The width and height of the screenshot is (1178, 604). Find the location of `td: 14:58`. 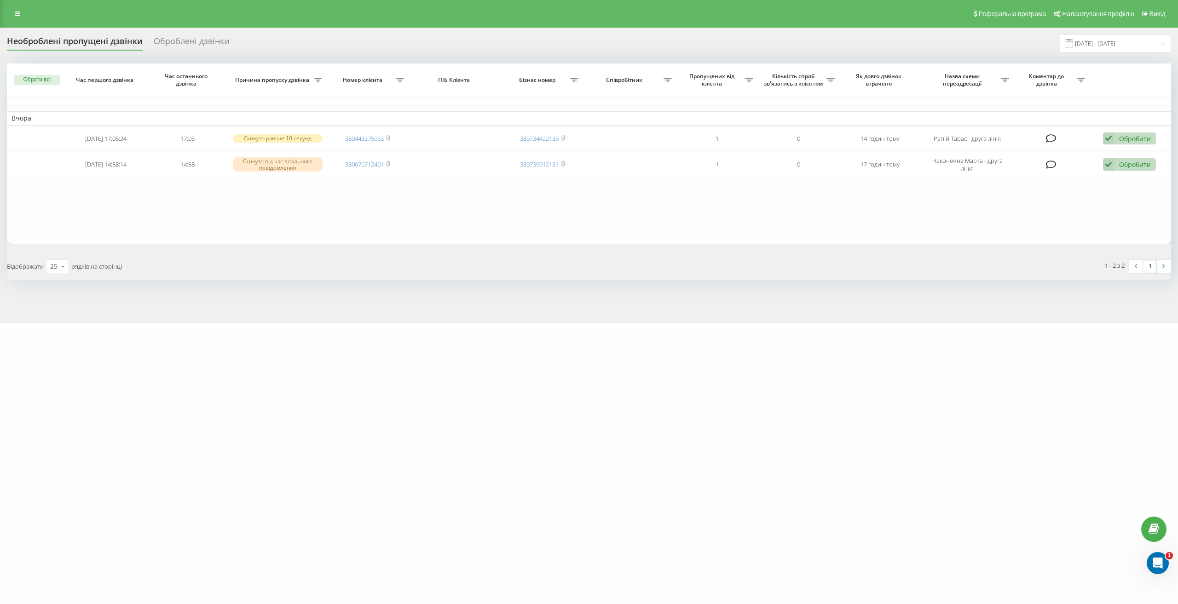

td: 14:58 is located at coordinates (187, 165).